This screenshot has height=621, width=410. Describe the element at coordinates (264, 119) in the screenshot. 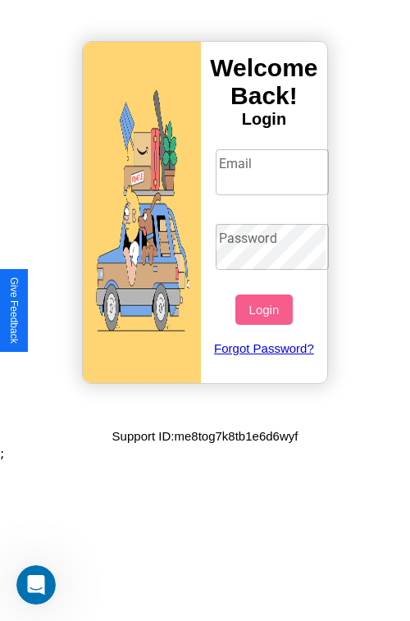

I see `h4: Login` at that location.